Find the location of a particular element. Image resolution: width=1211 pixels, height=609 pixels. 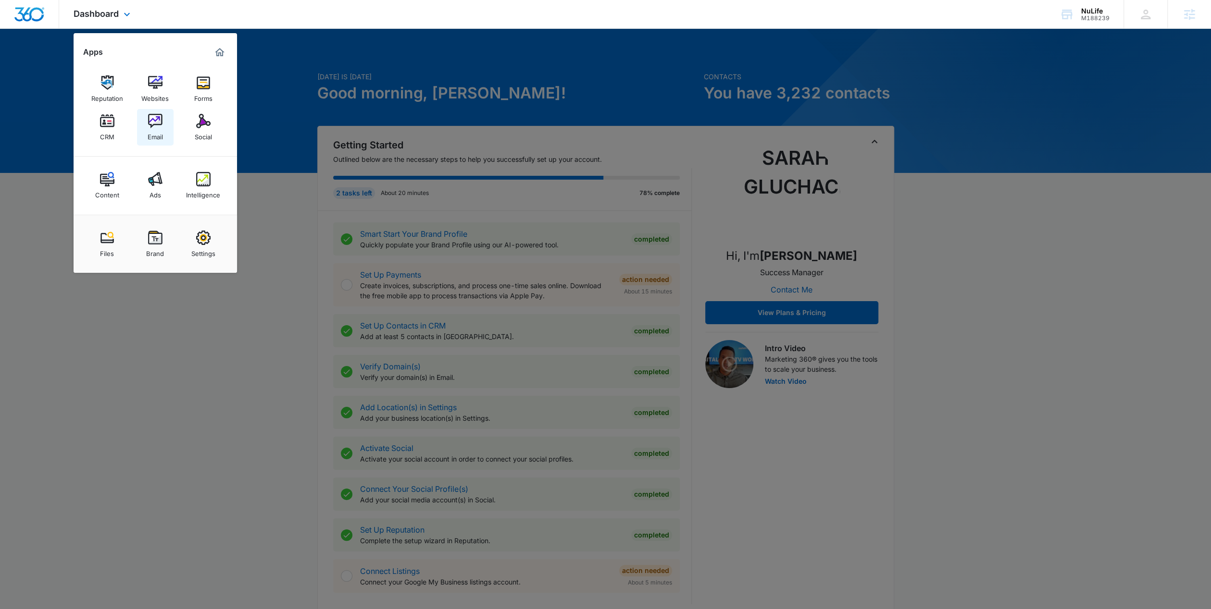

a: Websites is located at coordinates (155, 89).